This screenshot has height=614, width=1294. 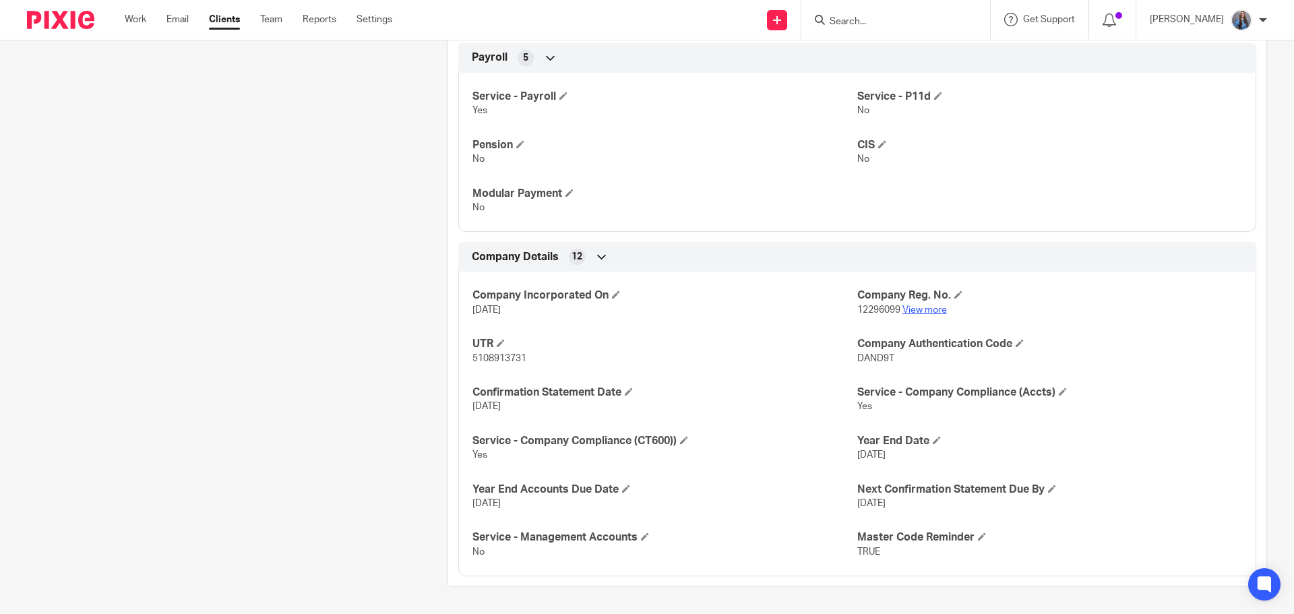 I want to click on h4: Master Code Reminder, so click(x=1049, y=537).